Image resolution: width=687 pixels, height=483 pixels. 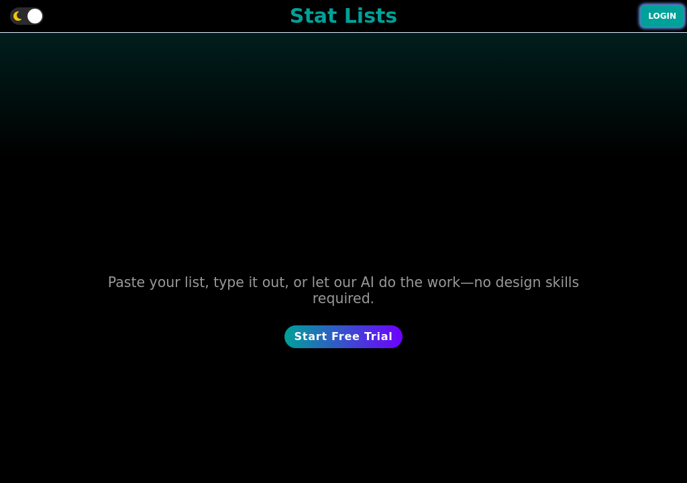 What do you see at coordinates (343, 290) in the screenshot?
I see `h2: Paste your list, type it out, or let our AI do the work—no design skills required.` at bounding box center [343, 290].